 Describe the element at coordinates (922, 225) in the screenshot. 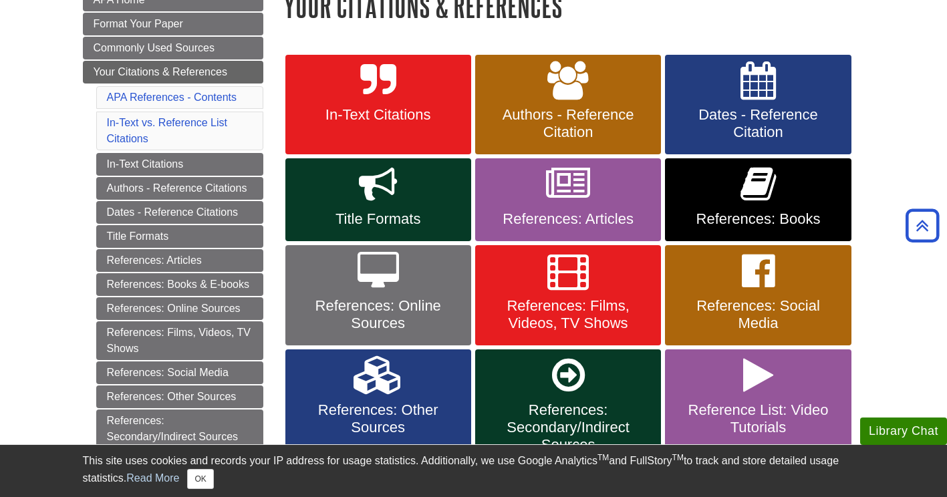

I see `a: Back to Top` at that location.